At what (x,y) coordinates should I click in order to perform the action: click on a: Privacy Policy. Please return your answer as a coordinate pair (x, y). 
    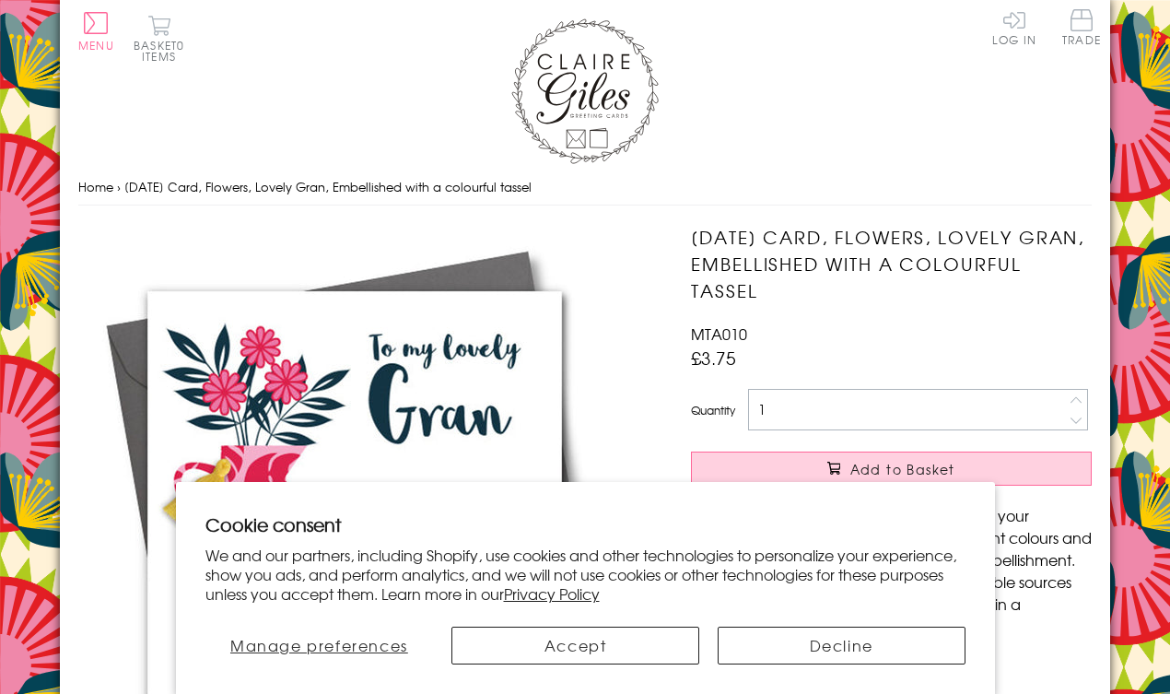
    Looking at the image, I should click on (552, 593).